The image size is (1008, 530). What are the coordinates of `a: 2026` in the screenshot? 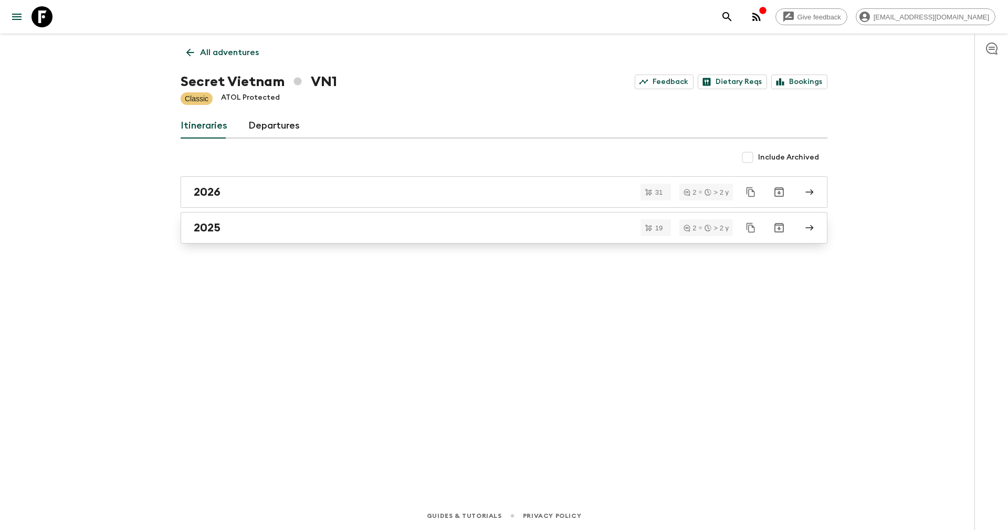 It's located at (504, 192).